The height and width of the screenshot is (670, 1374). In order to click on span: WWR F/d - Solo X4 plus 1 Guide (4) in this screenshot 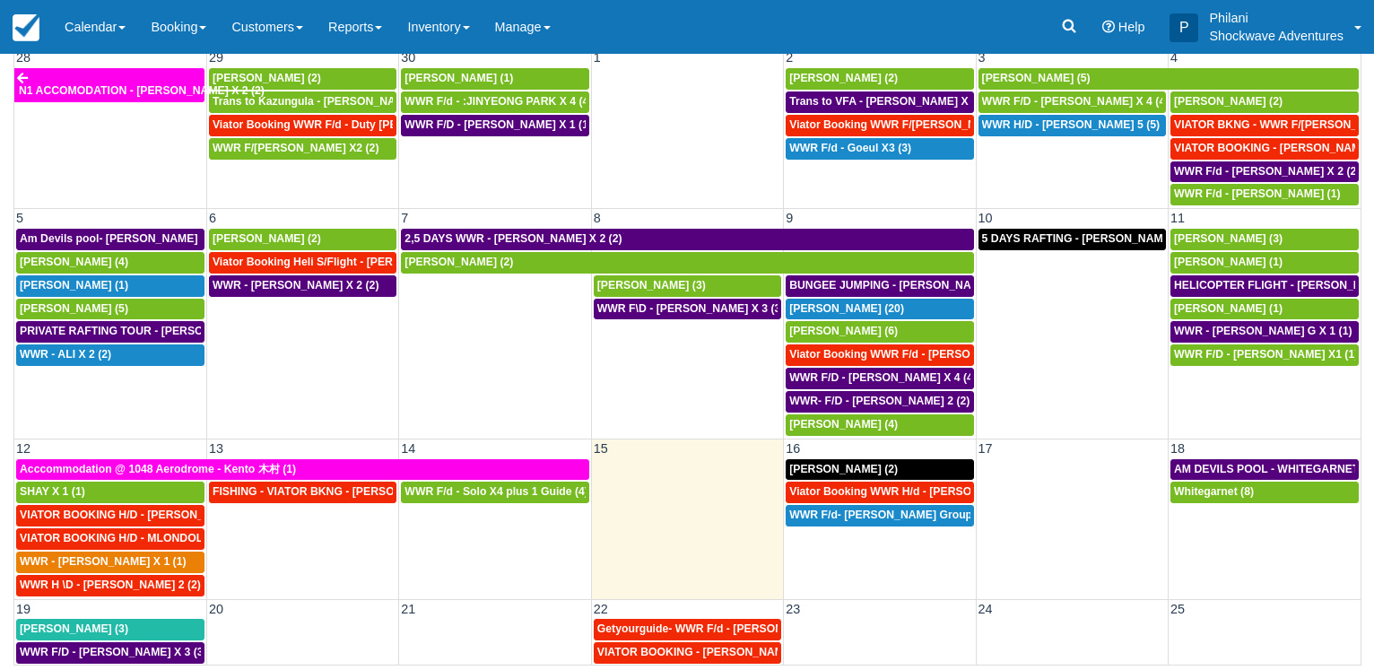, I will do `click(496, 492)`.